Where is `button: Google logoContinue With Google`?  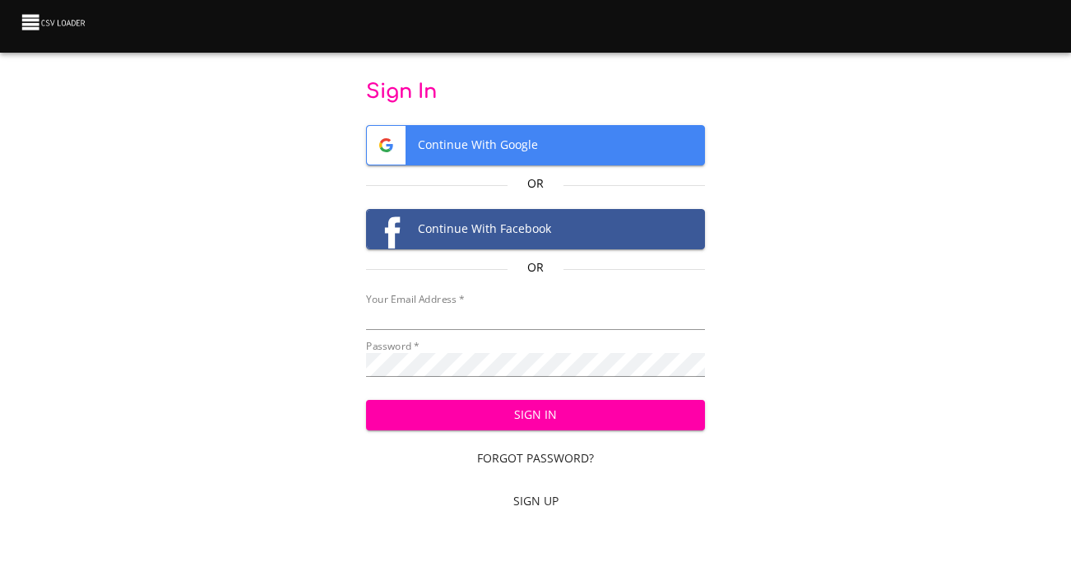 button: Google logoContinue With Google is located at coordinates (536, 145).